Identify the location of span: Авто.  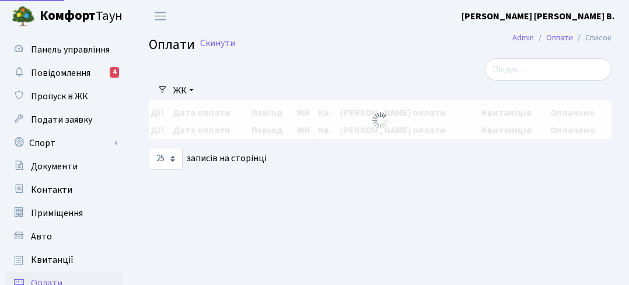
(41, 236).